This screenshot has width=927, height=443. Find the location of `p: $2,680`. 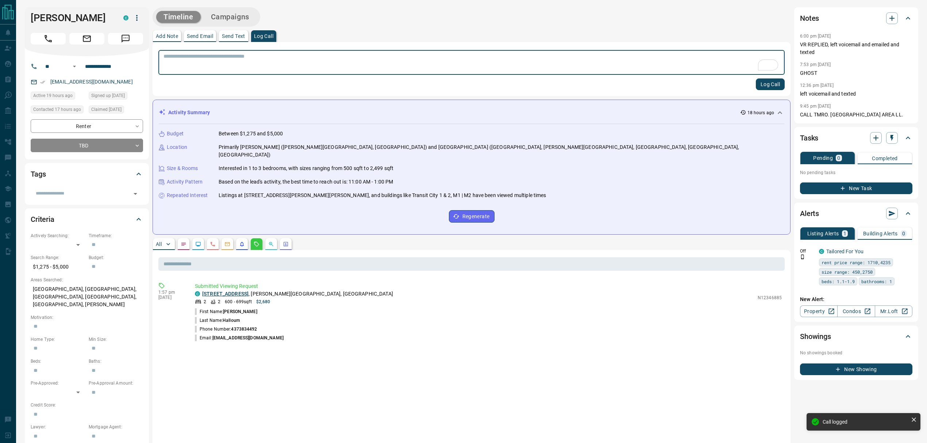

p: $2,680 is located at coordinates (263, 302).